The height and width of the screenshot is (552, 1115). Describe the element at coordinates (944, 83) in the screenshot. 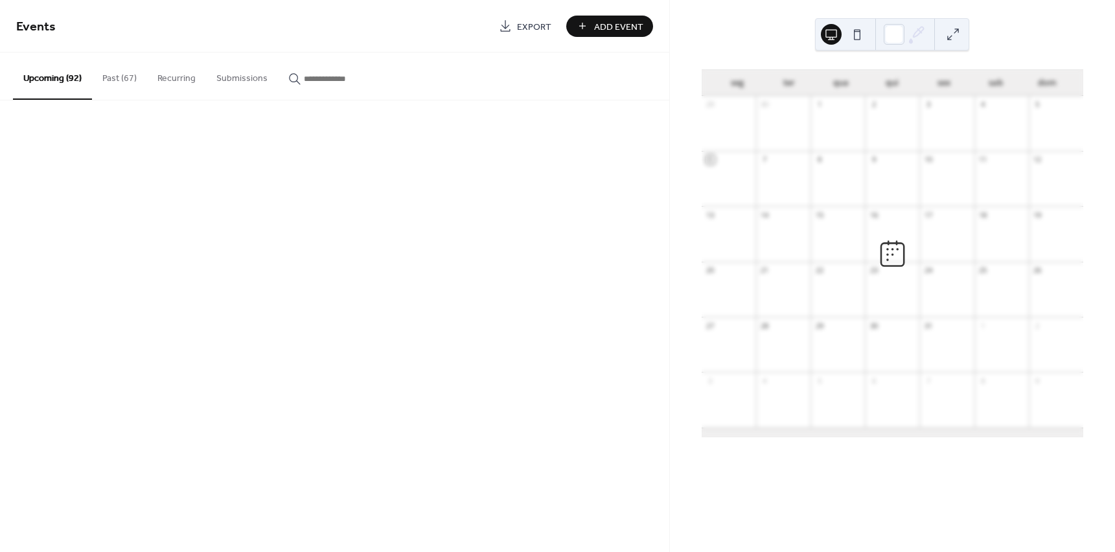

I see `div: sex` at that location.